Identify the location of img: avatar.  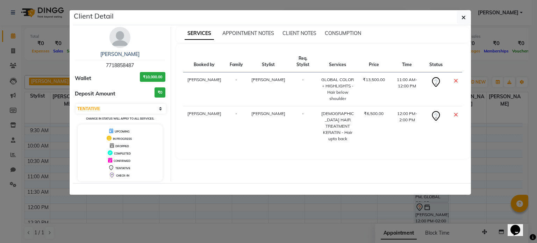
(120, 37).